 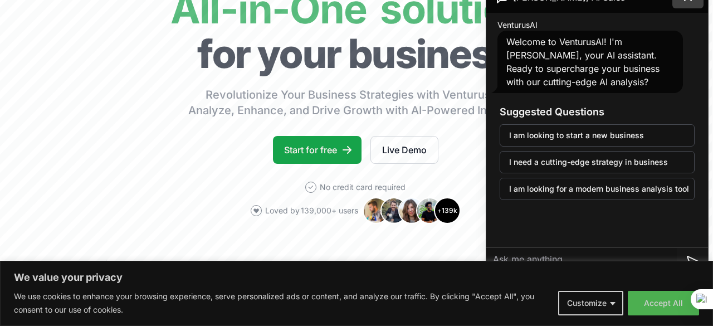 I want to click on p: We value your privacy, so click(x=357, y=278).